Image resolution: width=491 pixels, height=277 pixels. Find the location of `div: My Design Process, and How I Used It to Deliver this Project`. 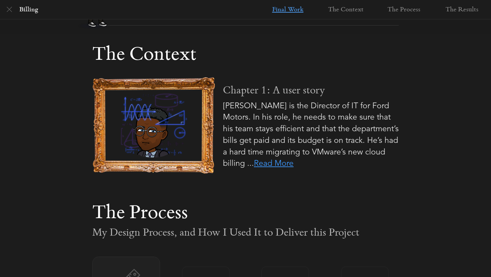

div: My Design Process, and How I Used It to Deliver this Project is located at coordinates (246, 233).